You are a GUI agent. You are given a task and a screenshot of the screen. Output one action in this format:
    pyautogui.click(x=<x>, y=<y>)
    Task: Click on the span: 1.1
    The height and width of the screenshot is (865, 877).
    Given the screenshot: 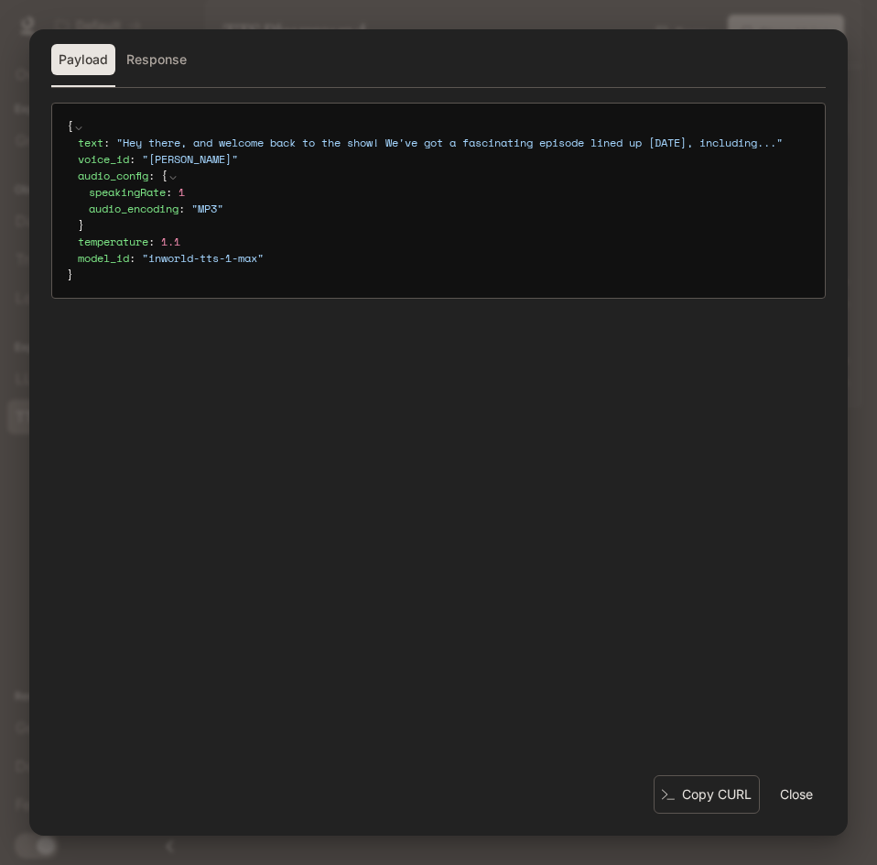 What is the action you would take?
    pyautogui.click(x=170, y=241)
    